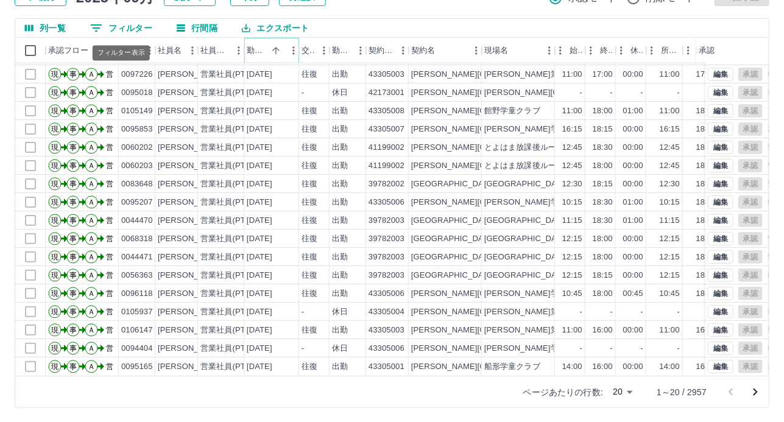  I want to click on div: 契約コード, so click(382, 51).